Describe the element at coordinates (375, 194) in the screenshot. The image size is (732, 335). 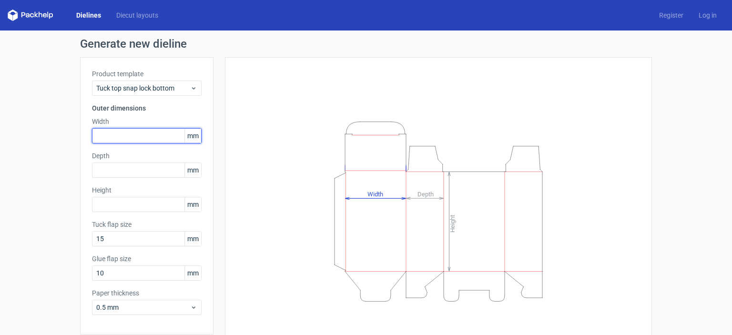
I see `tspan: Width` at that location.